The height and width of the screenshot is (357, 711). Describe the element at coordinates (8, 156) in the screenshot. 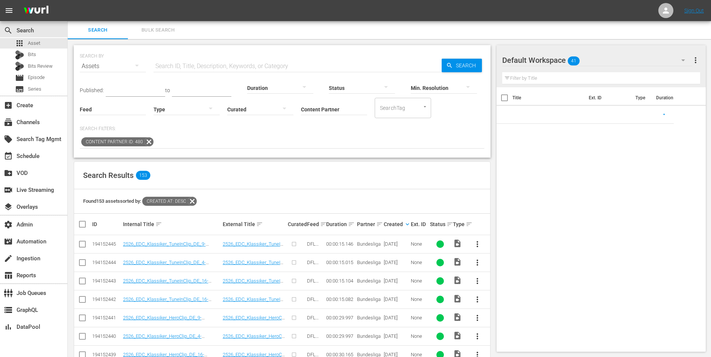

I see `span: Schedule` at that location.